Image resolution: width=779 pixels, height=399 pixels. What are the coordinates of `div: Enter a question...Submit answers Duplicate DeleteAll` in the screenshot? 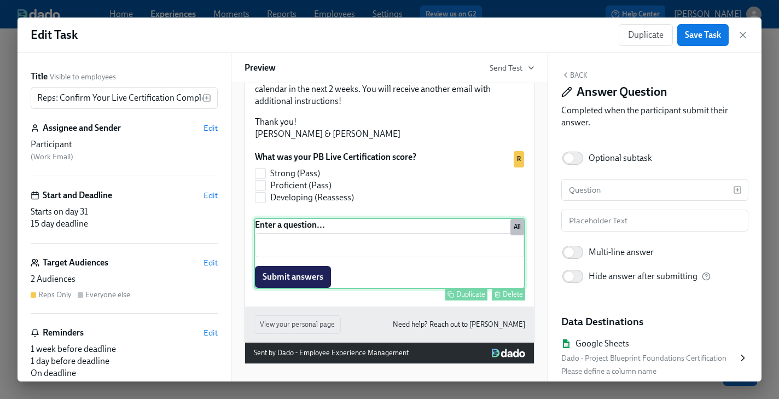 It's located at (390, 253).